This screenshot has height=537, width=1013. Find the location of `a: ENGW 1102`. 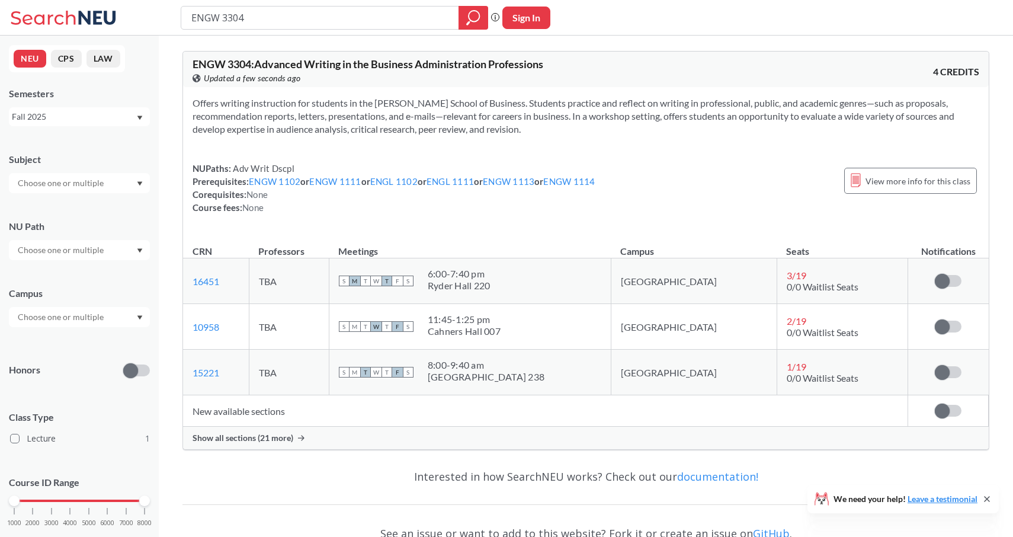

a: ENGW 1102 is located at coordinates (274, 181).